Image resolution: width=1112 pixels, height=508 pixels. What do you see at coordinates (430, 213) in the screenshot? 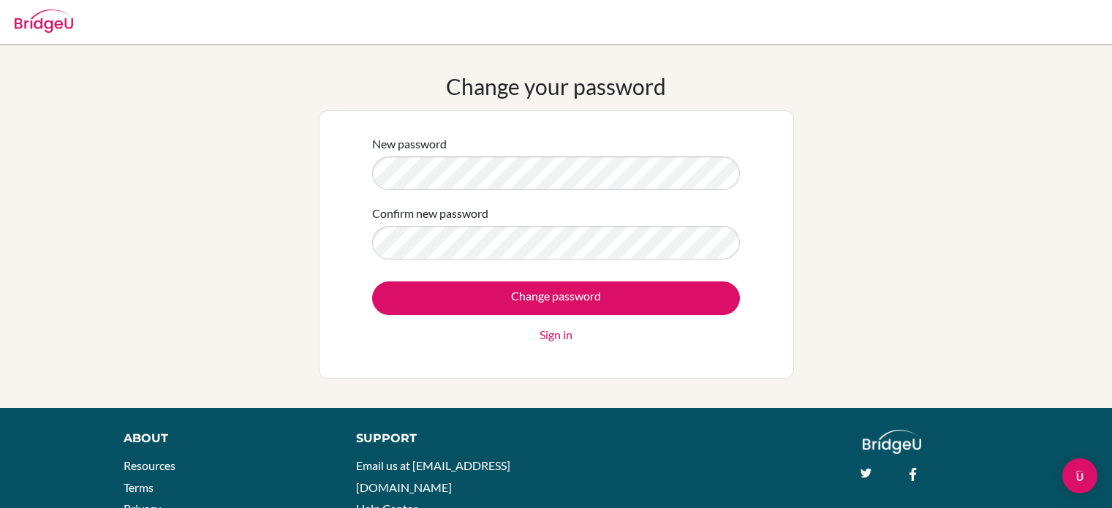
I see `label: Confirm new password` at bounding box center [430, 213].